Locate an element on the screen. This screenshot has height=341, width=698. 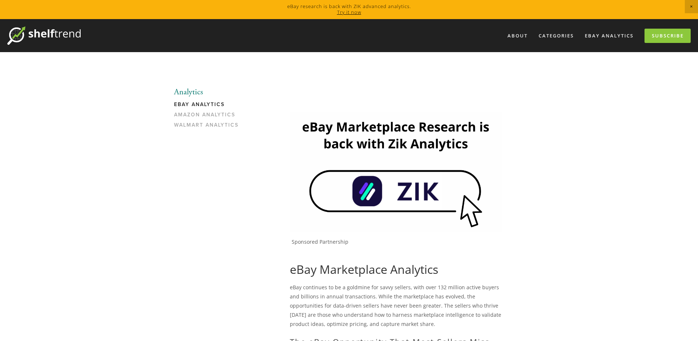
h1: eBay Marketplace Analytics is located at coordinates (396, 269).